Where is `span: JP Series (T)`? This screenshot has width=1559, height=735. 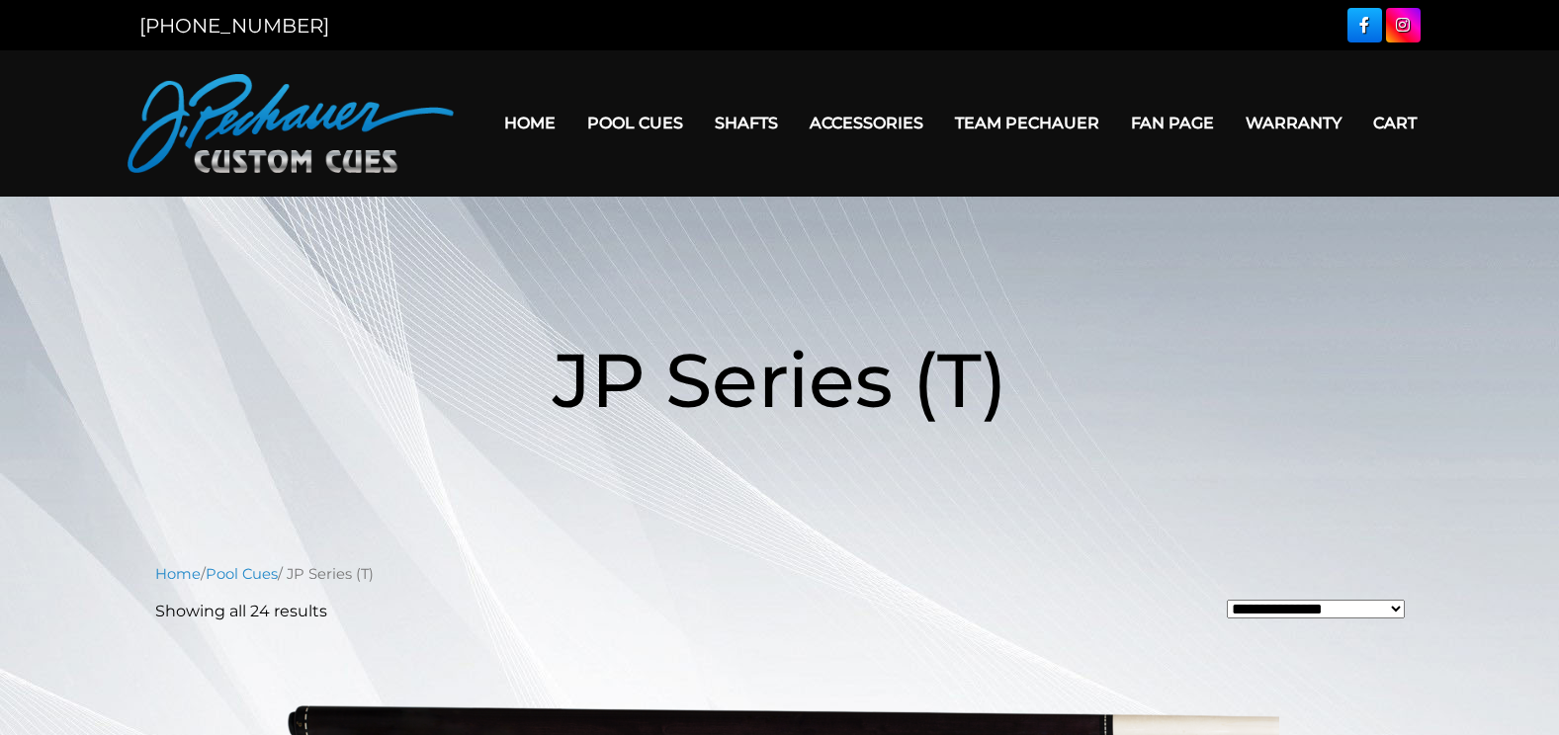 span: JP Series (T) is located at coordinates (780, 380).